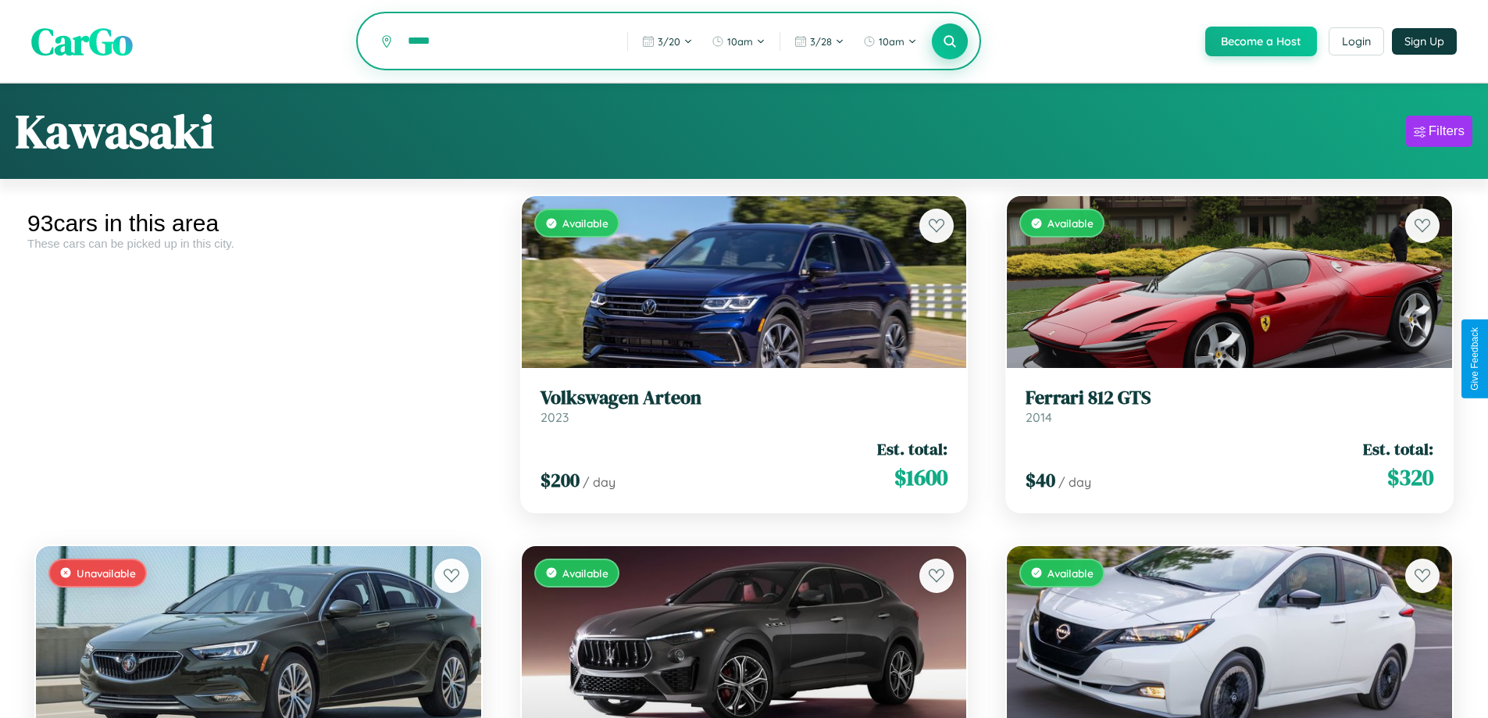  Describe the element at coordinates (555, 417) in the screenshot. I see `span: 2023` at that location.